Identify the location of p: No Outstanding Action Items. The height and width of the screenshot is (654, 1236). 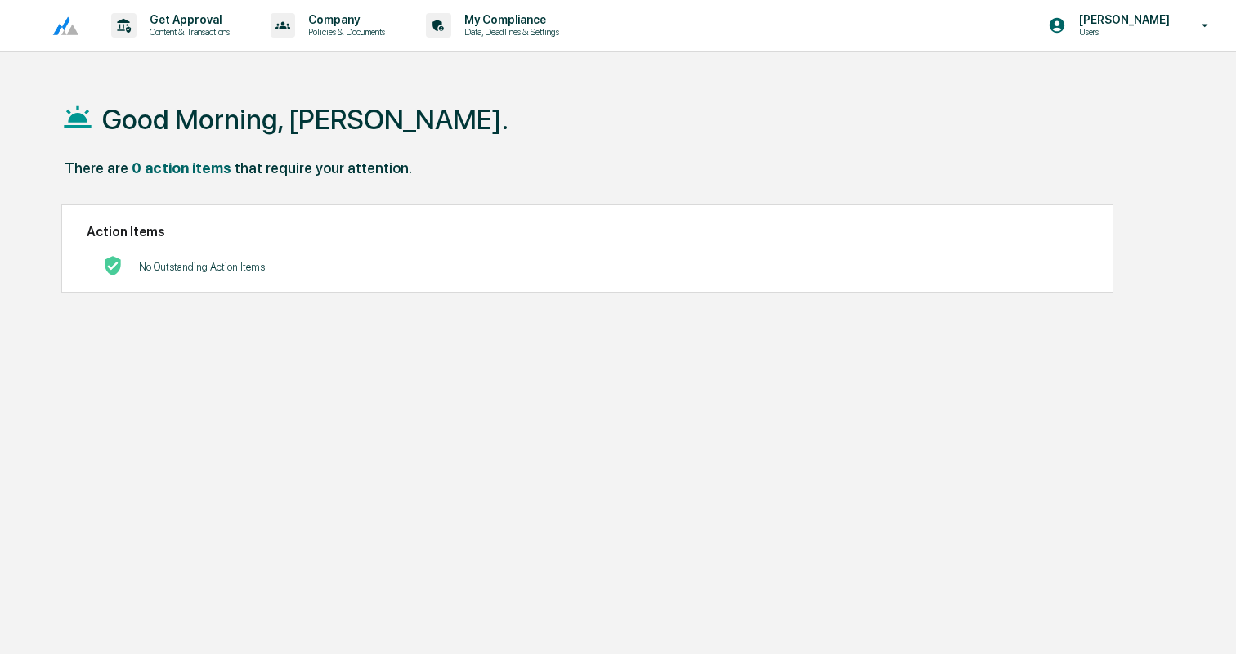
(202, 267).